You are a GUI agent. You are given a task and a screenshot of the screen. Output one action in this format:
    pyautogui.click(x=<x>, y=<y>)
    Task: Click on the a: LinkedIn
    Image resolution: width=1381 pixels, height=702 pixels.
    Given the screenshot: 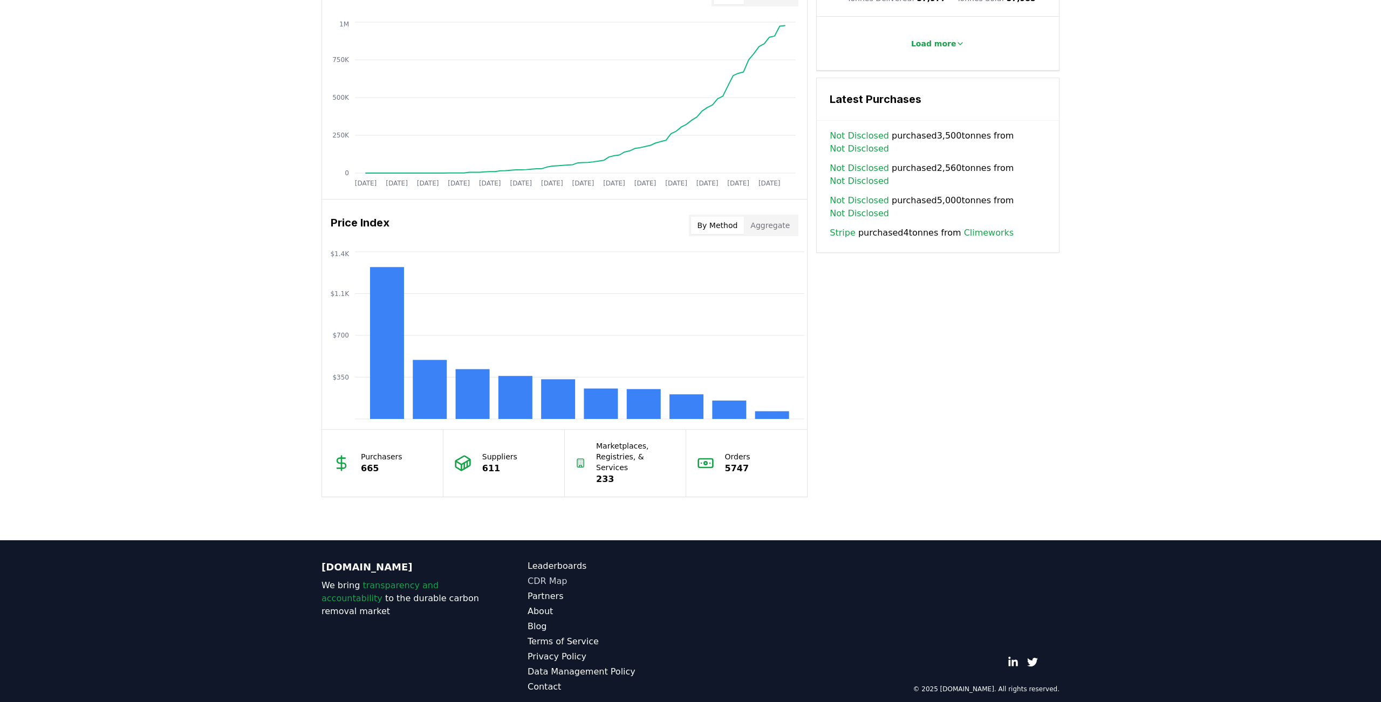 What is the action you would take?
    pyautogui.click(x=1013, y=662)
    